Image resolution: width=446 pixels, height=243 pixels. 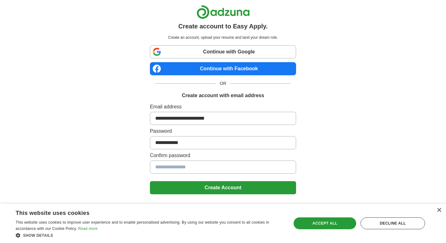 I want to click on div: Show details, so click(x=149, y=235).